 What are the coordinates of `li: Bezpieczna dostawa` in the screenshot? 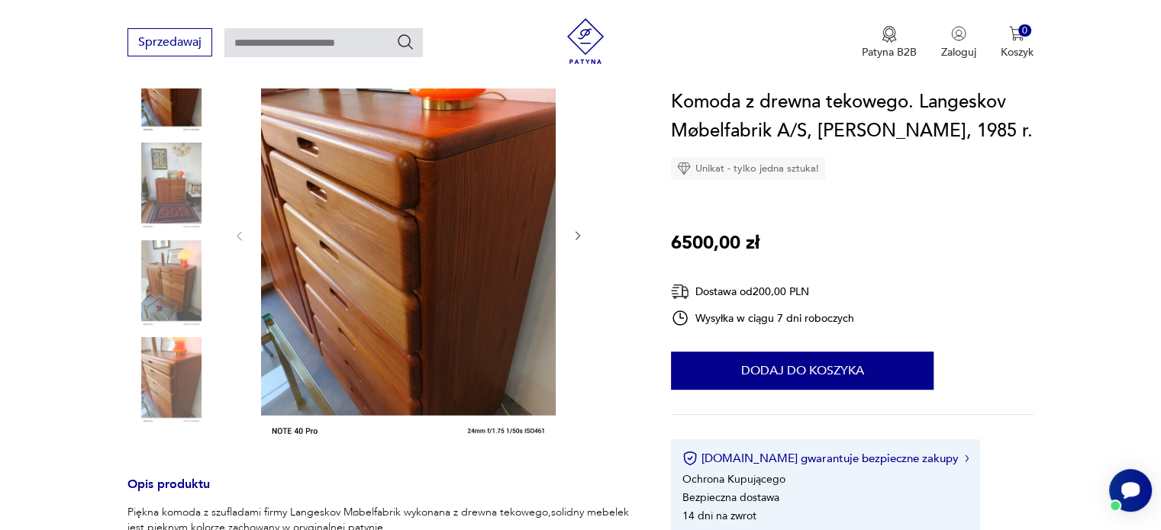 It's located at (730, 498).